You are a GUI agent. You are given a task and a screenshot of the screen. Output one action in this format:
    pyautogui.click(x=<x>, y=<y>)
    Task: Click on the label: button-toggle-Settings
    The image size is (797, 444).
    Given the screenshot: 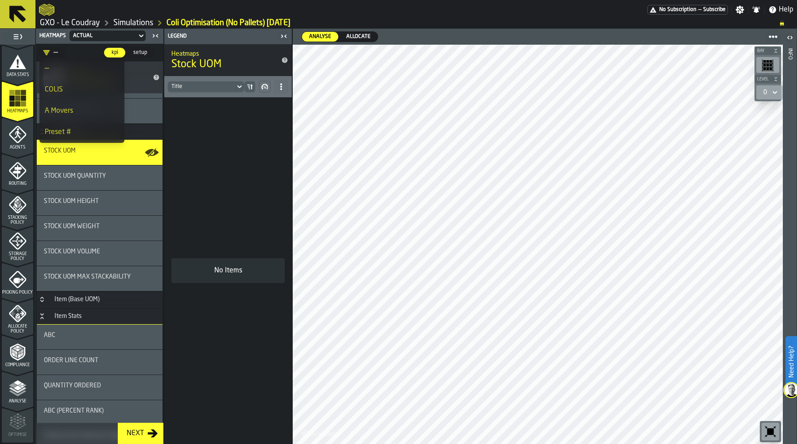 What is the action you would take?
    pyautogui.click(x=739, y=10)
    